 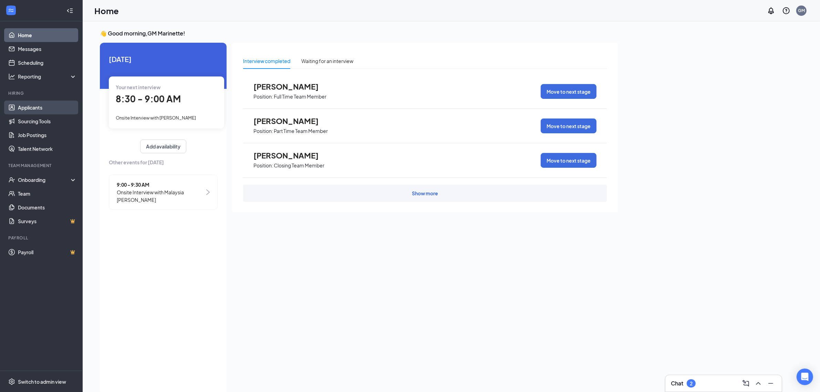 I want to click on button: Add availability, so click(x=163, y=146).